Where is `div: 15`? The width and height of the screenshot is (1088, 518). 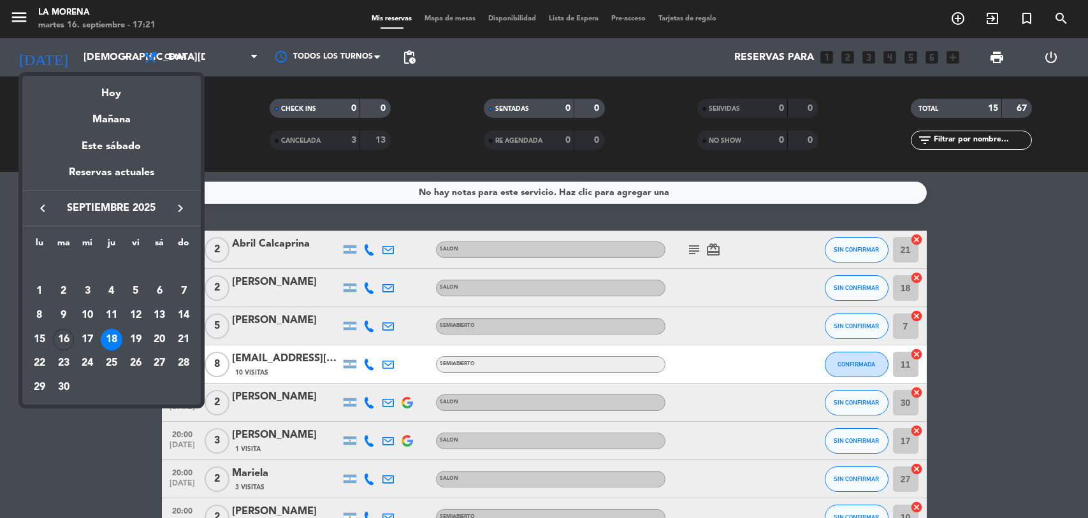 div: 15 is located at coordinates (40, 340).